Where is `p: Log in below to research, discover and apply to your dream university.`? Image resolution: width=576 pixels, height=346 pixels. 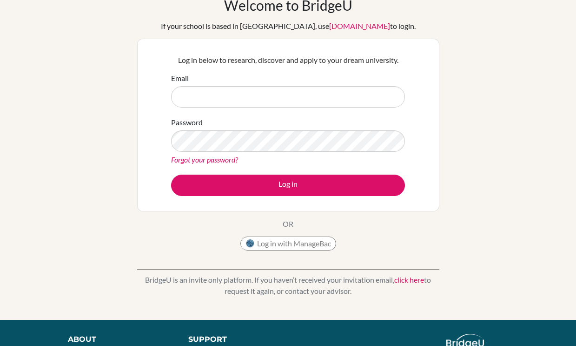 p: Log in below to research, discover and apply to your dream university. is located at coordinates (288, 60).